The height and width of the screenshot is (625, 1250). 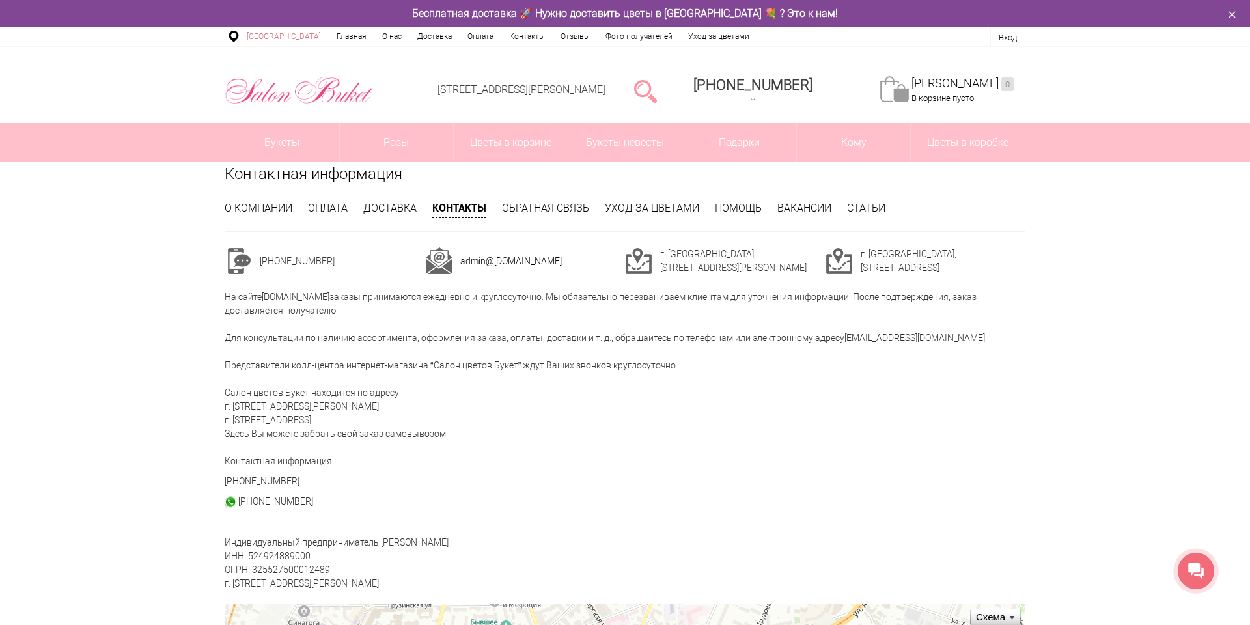 I want to click on a: Статьи, so click(x=866, y=208).